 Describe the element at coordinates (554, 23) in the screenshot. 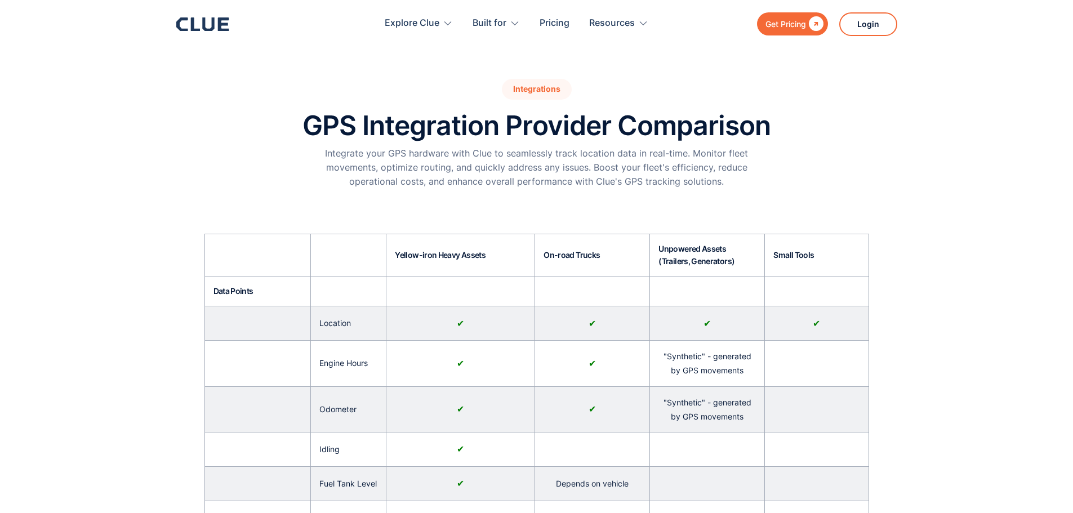

I see `a: Pricing` at that location.